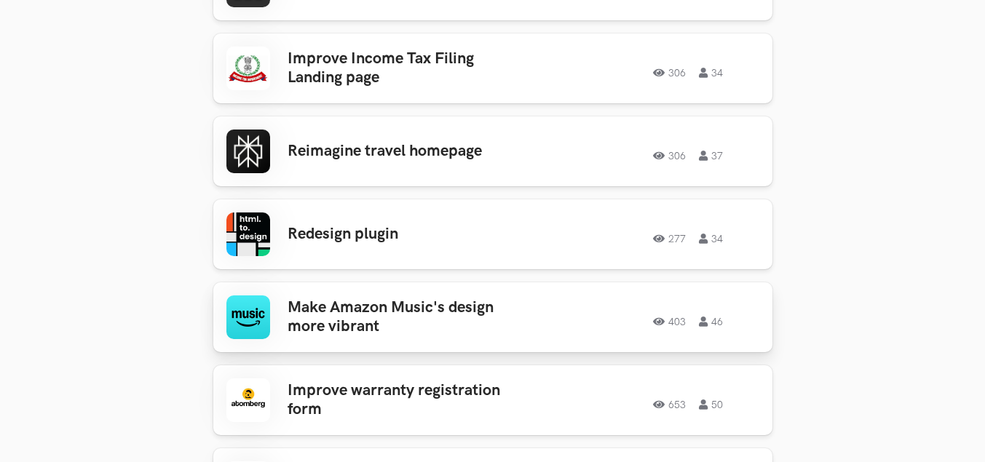  I want to click on h3: Redesign plugin, so click(401, 234).